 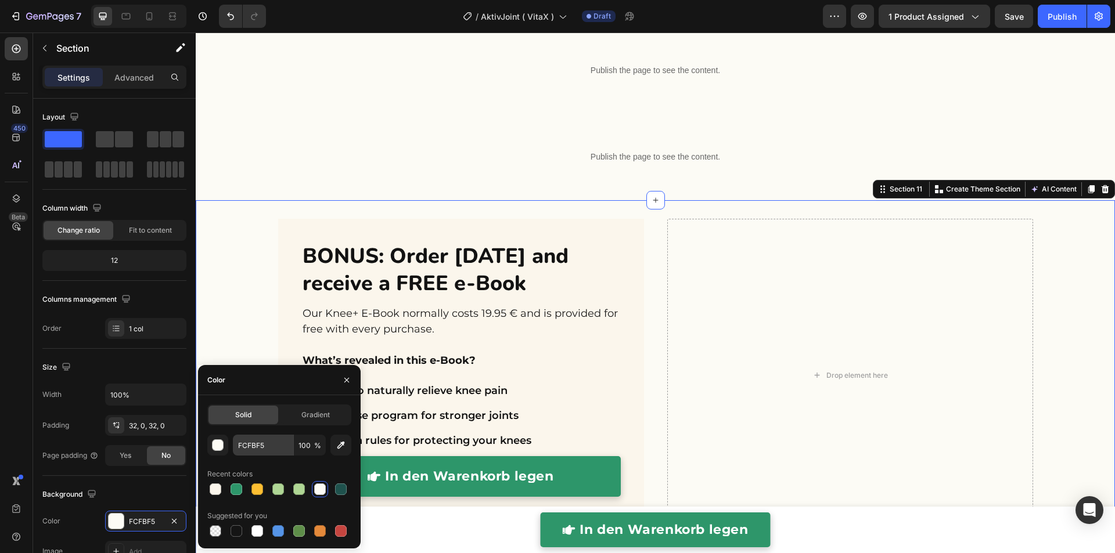 I want to click on p: How to naturally relieve knee pain, so click(x=232, y=358).